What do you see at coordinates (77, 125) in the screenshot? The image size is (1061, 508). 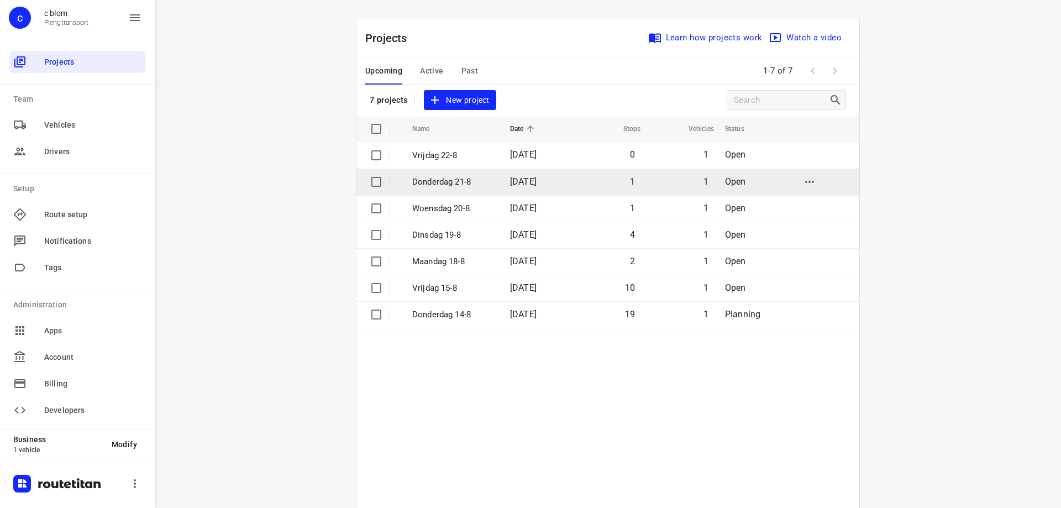 I see `div: Vehicles` at bounding box center [77, 125].